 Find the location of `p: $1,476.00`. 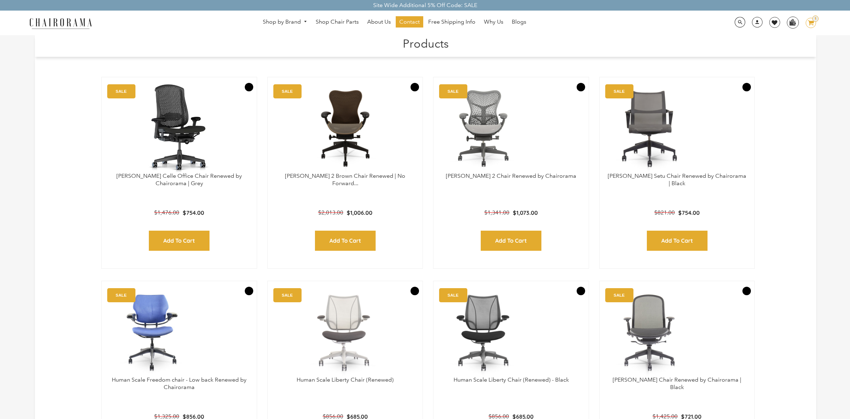

p: $1,476.00 is located at coordinates (168, 213).